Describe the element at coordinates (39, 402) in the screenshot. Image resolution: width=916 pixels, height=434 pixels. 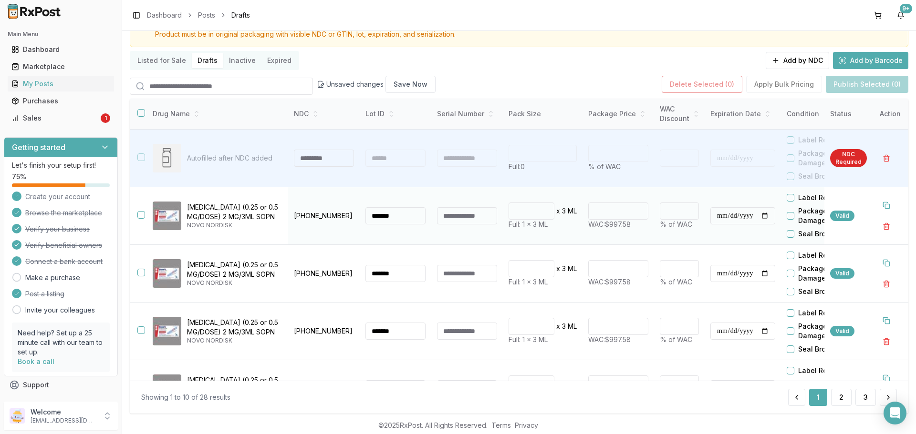
I see `span: Feedback` at that location.